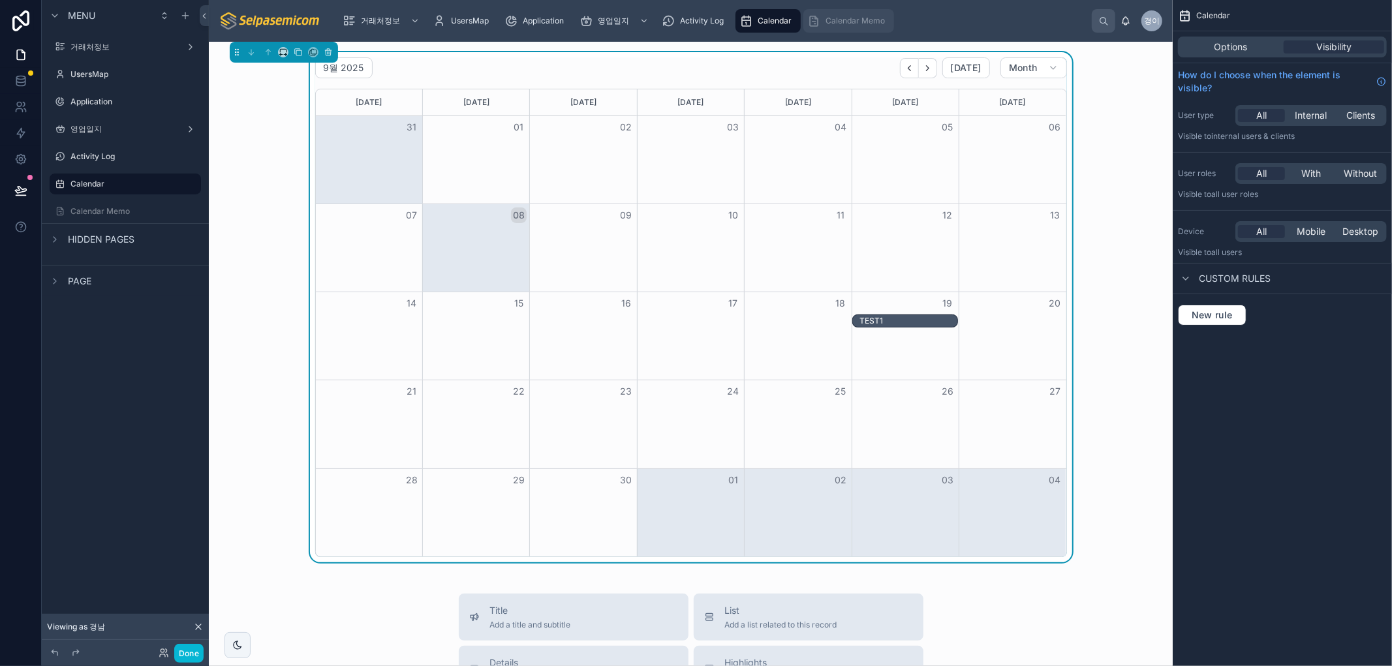 Image resolution: width=1392 pixels, height=666 pixels. I want to click on span: Menu, so click(82, 16).